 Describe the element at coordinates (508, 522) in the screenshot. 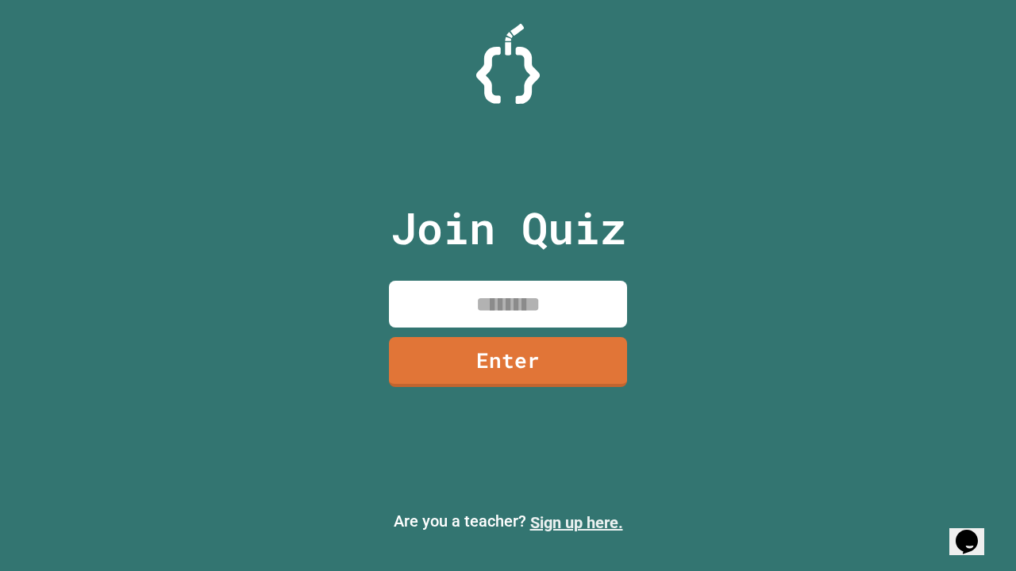

I see `p: Are you a teacher?` at that location.